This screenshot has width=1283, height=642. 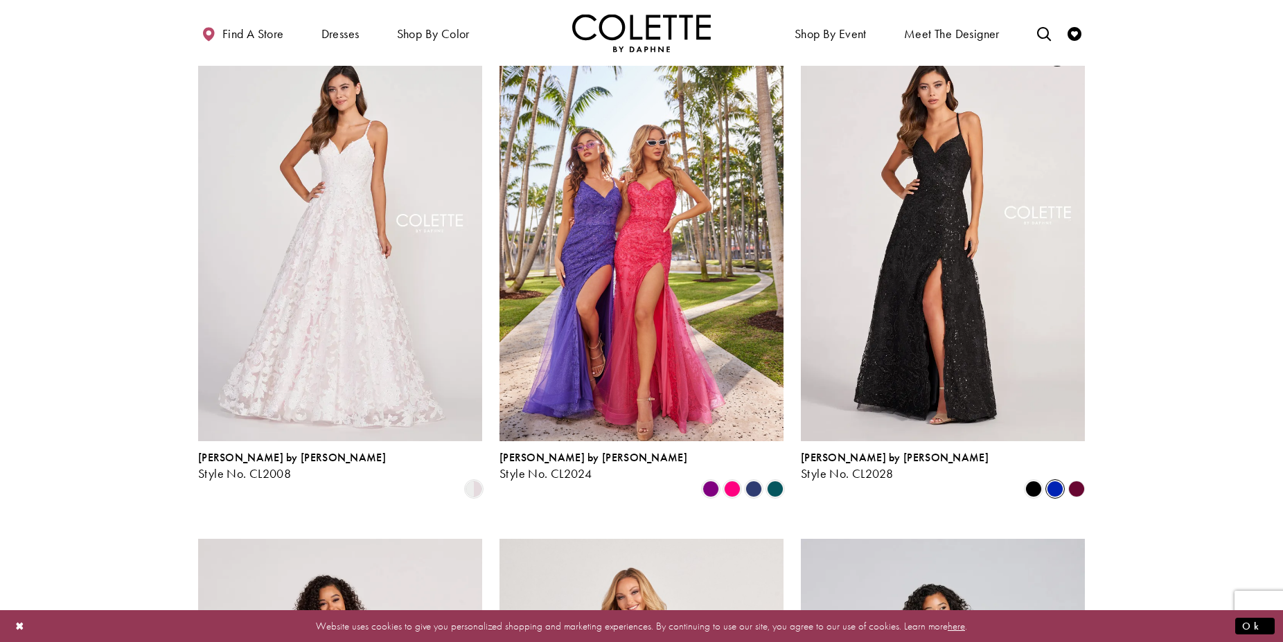 What do you see at coordinates (593, 466) in the screenshot?
I see `div: Colette by Daphne Style No. CL2024` at bounding box center [593, 466].